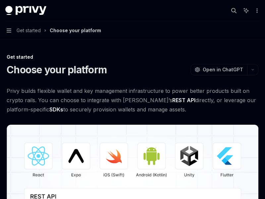 This screenshot has height=199, width=265. What do you see at coordinates (133, 100) in the screenshot?
I see `span: Privy builds flexible wallet and key management infrastructure to power better products built on ...` at bounding box center [133, 100].